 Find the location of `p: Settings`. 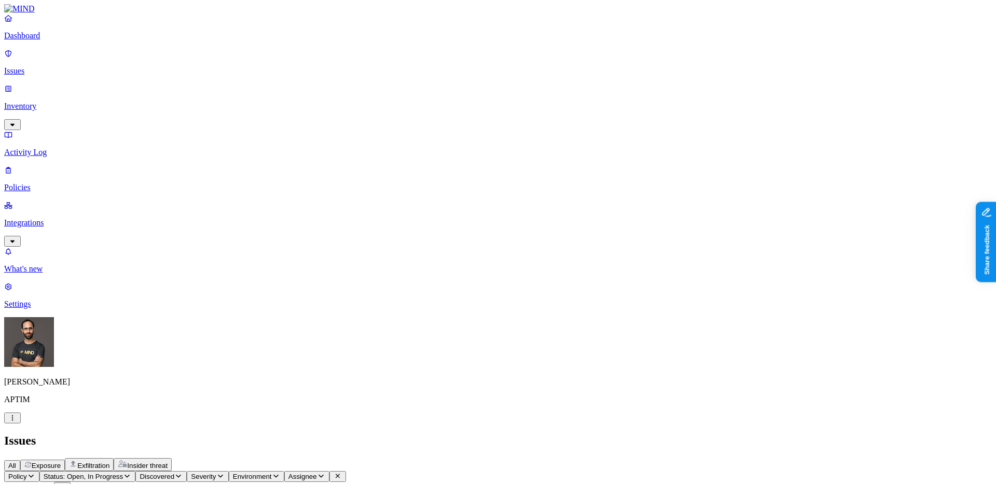

p: Settings is located at coordinates (498, 304).